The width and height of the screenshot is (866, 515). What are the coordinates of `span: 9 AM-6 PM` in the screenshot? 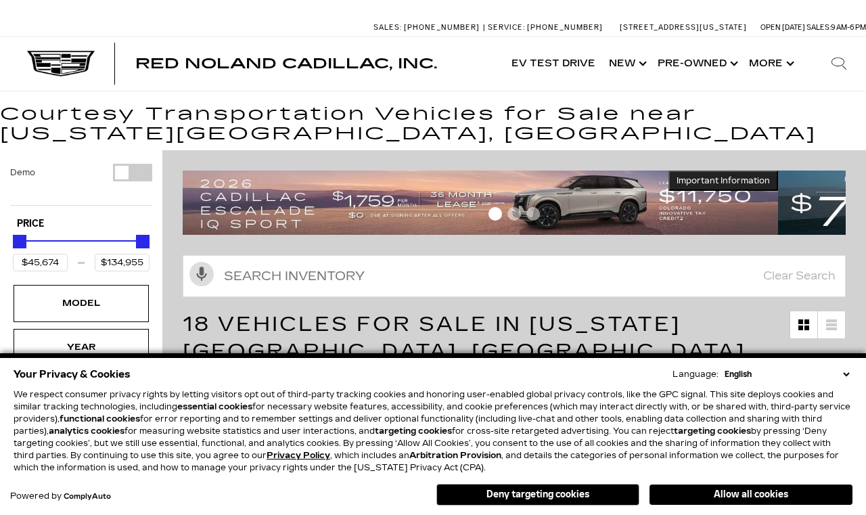 It's located at (849, 27).